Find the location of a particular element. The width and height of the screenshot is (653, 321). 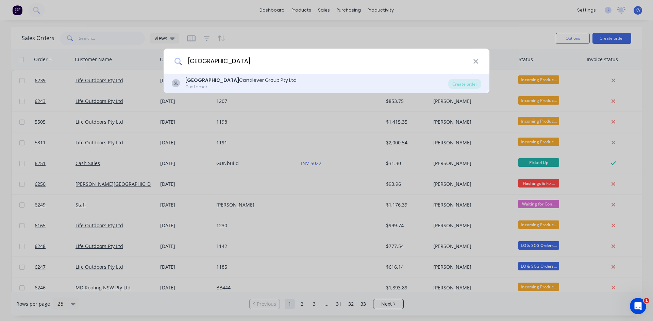

input: Enter a customer name to create a new order... is located at coordinates (328, 61).